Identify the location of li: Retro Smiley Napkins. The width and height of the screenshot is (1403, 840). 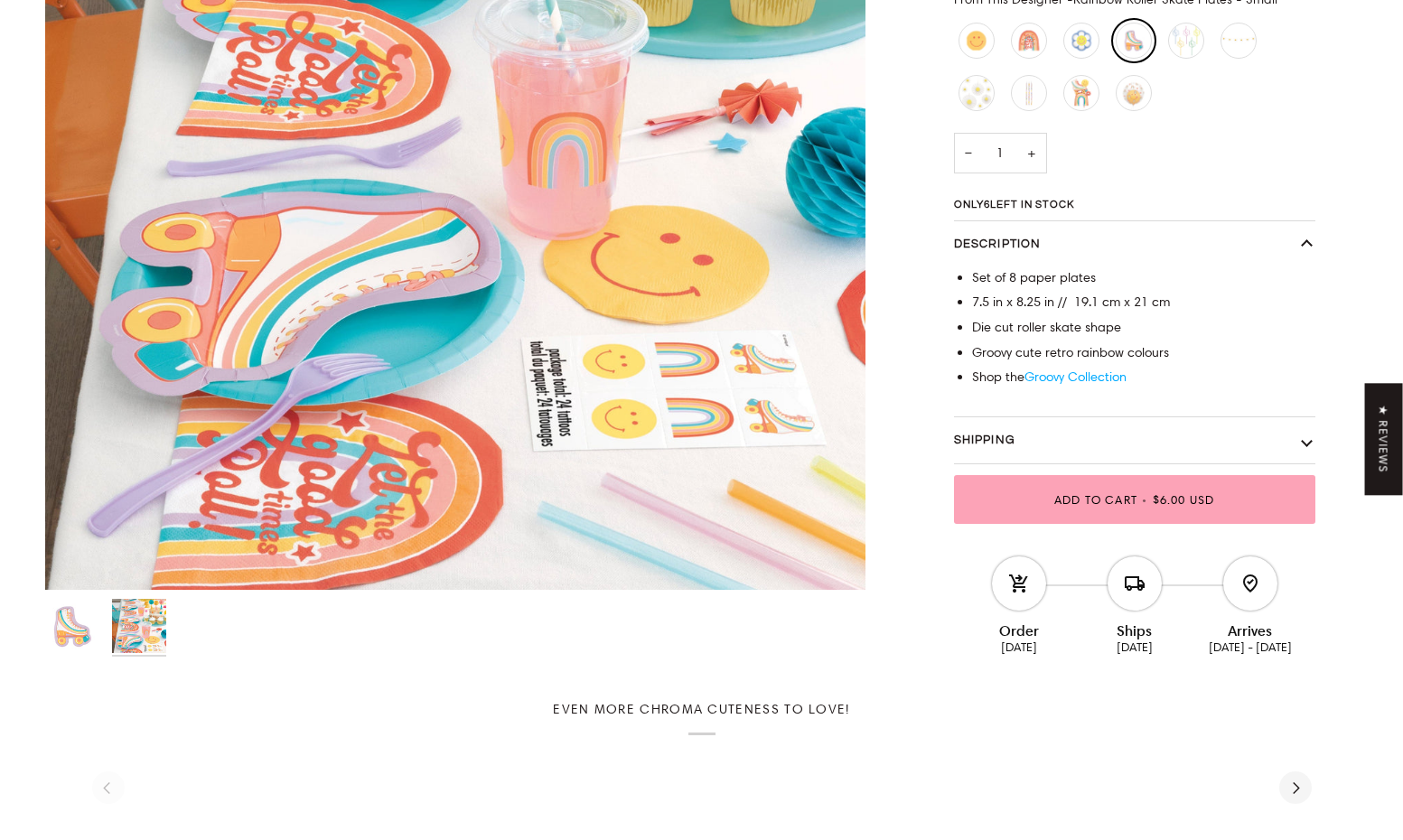
(977, 39).